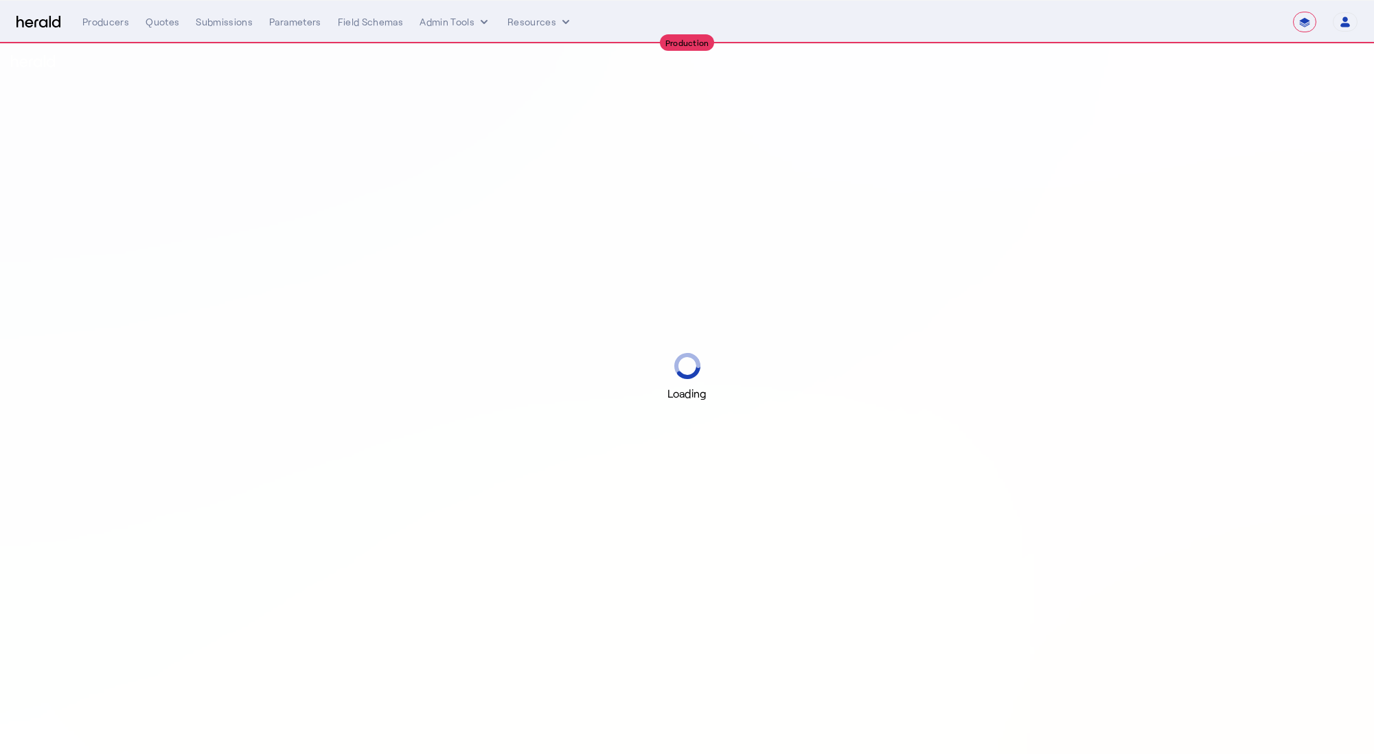 The height and width of the screenshot is (754, 1374). I want to click on button: Resources dropdown menu, so click(540, 22).